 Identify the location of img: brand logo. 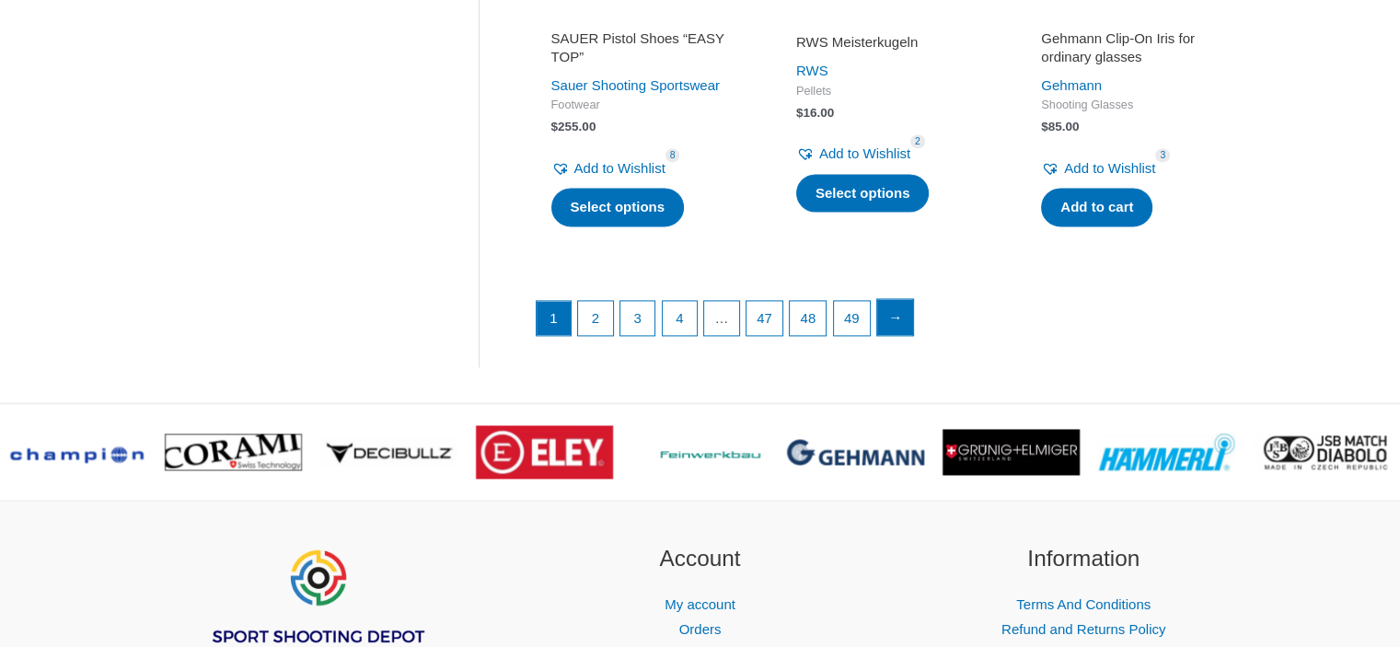
(544, 452).